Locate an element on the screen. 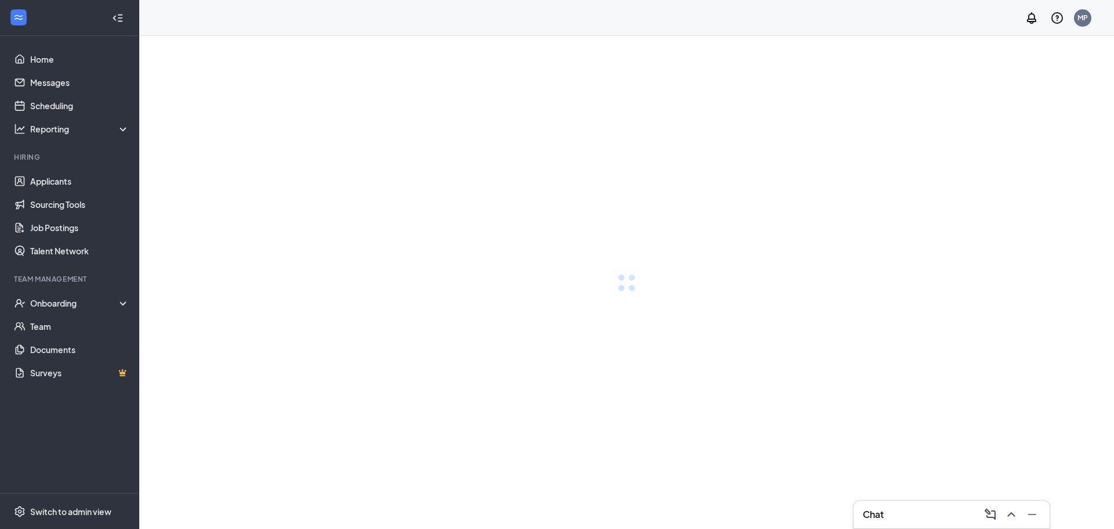  div: Team Management is located at coordinates (70, 279).